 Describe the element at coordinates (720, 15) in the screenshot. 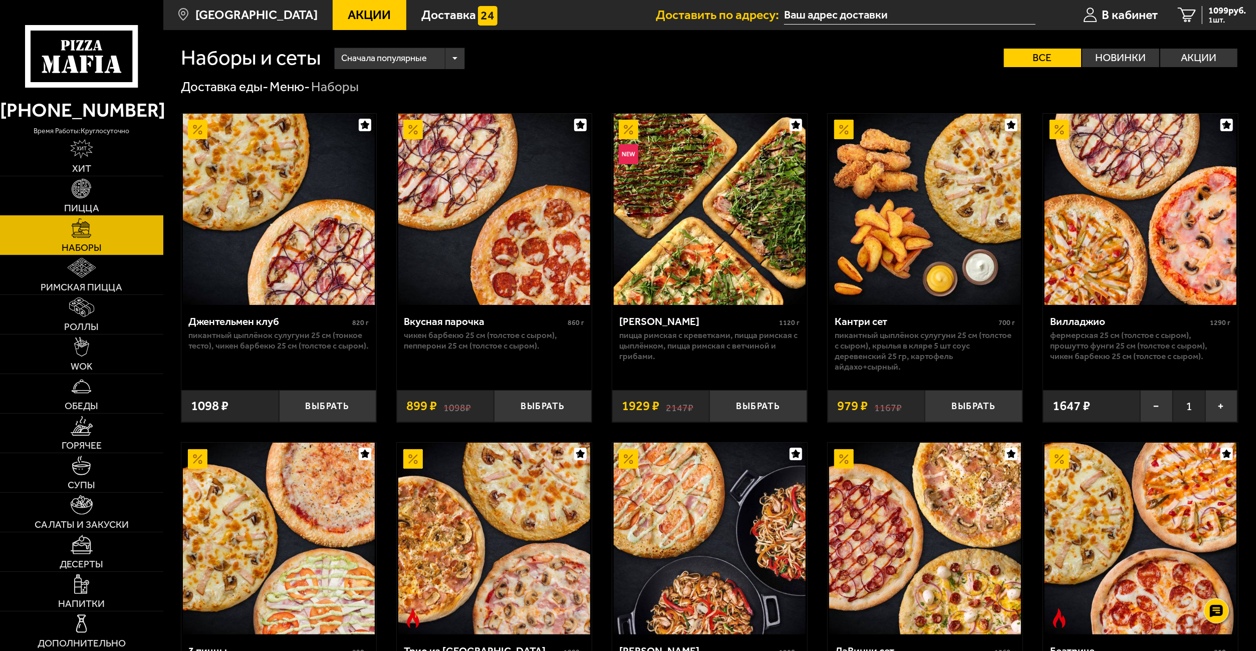

I see `span: Доставить по адресу:` at that location.